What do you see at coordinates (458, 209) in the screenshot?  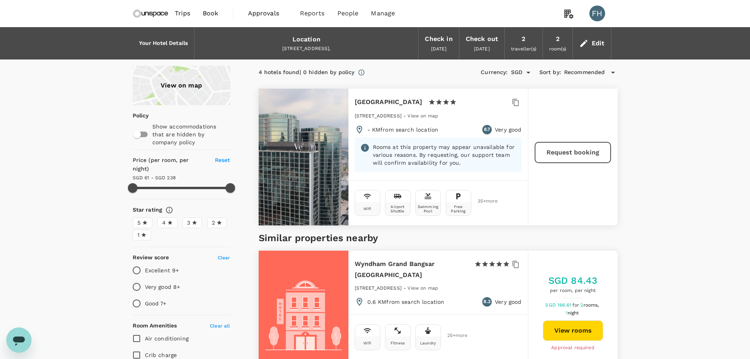 I see `div: Free Parking` at bounding box center [458, 209].